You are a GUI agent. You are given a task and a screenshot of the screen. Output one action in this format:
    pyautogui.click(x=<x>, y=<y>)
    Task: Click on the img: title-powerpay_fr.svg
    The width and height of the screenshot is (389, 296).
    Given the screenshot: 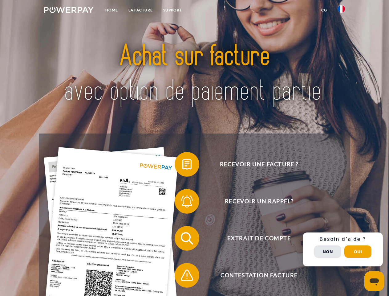 What is the action you would take?
    pyautogui.click(x=194, y=74)
    